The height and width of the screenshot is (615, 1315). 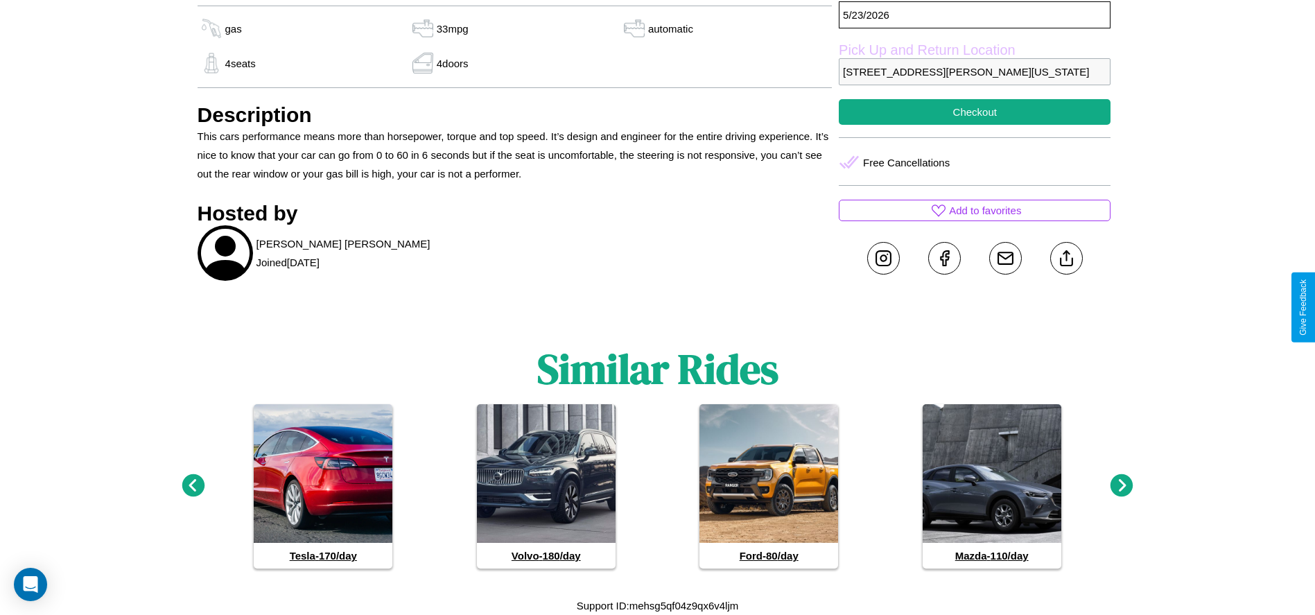 I want to click on h1: Similar Rides, so click(x=658, y=369).